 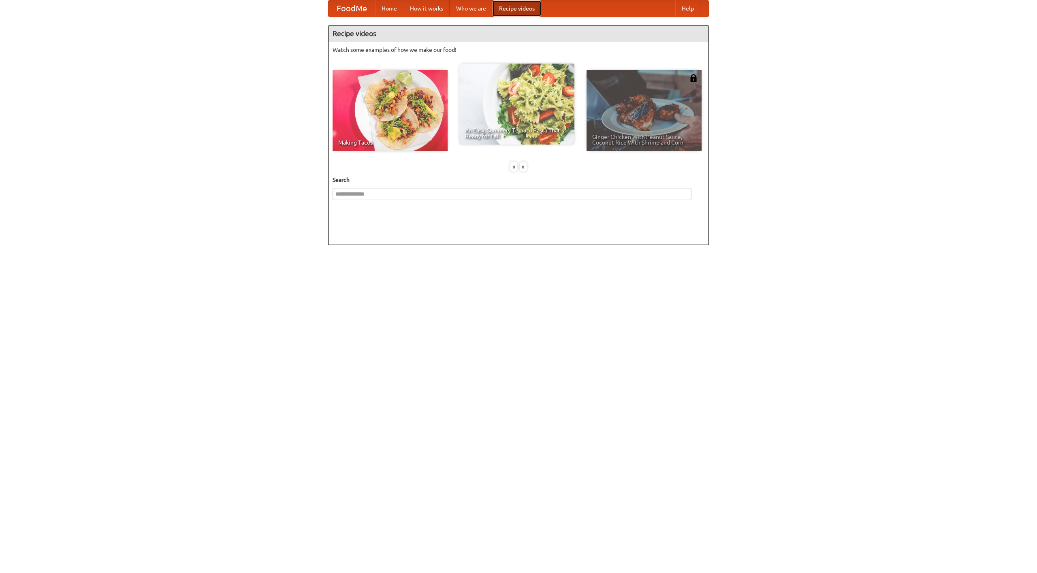 What do you see at coordinates (519, 34) in the screenshot?
I see `h4: Recipe videos` at bounding box center [519, 34].